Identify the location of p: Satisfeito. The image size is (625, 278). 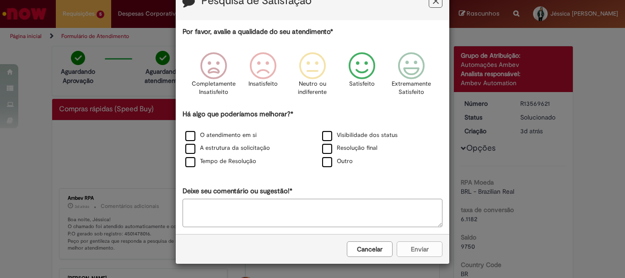
(362, 84).